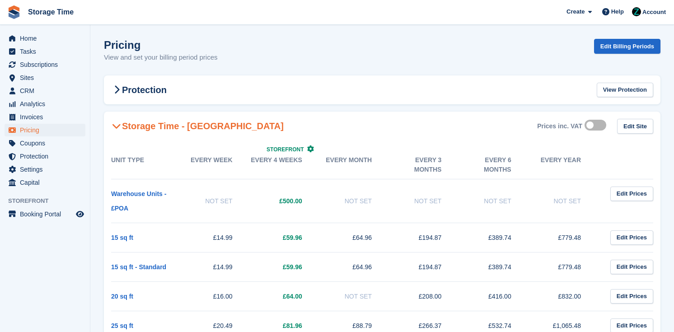 This screenshot has width=674, height=332. I want to click on span: Sites, so click(47, 78).